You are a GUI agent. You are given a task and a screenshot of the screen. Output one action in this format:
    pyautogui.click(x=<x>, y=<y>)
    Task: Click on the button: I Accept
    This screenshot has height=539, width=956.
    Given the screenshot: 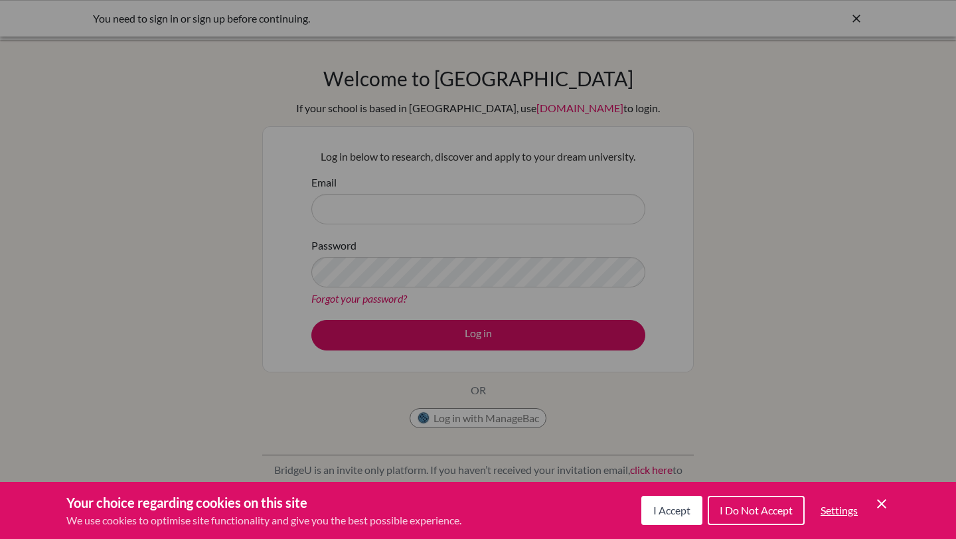 What is the action you would take?
    pyautogui.click(x=672, y=511)
    